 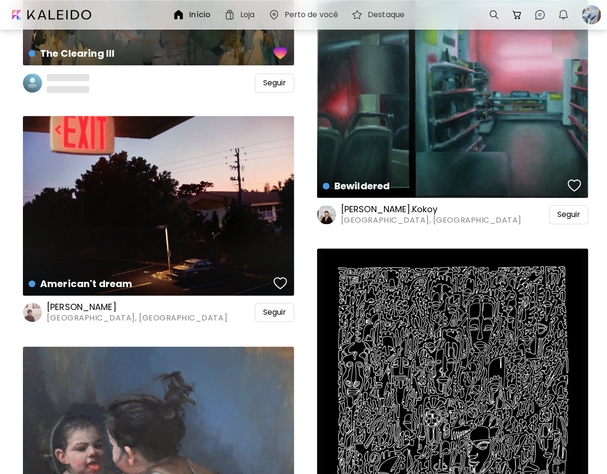 I want to click on h4: American't dream, so click(x=149, y=284).